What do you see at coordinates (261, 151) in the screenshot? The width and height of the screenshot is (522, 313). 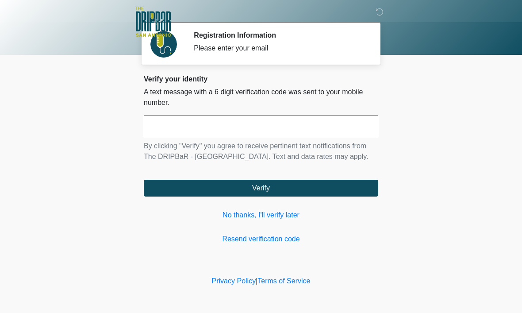 I see `p: By clicking "Verify" you agree to receive pertinent text notifications from The DRIPBaR - [GEOGRA...` at bounding box center [261, 151].